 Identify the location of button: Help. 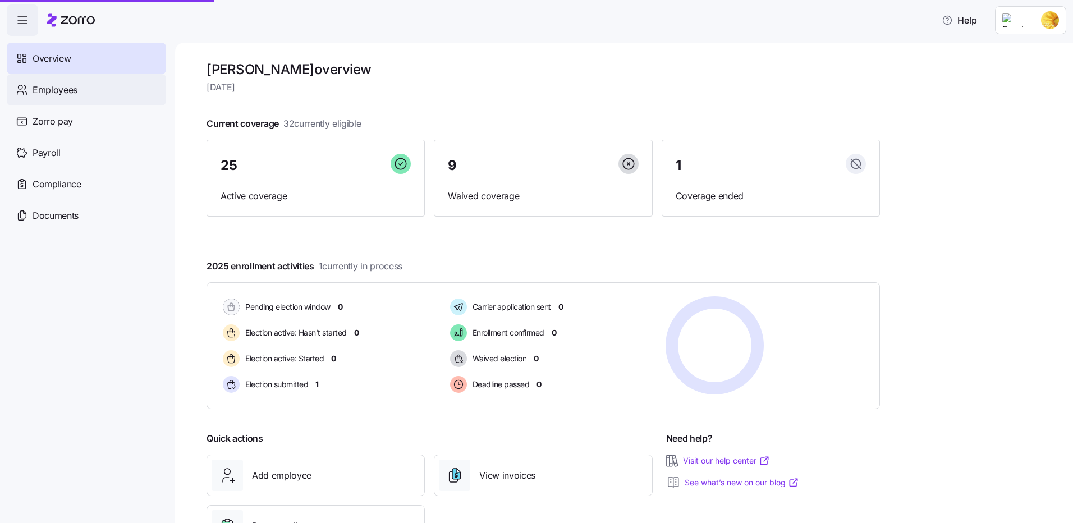
(959, 20).